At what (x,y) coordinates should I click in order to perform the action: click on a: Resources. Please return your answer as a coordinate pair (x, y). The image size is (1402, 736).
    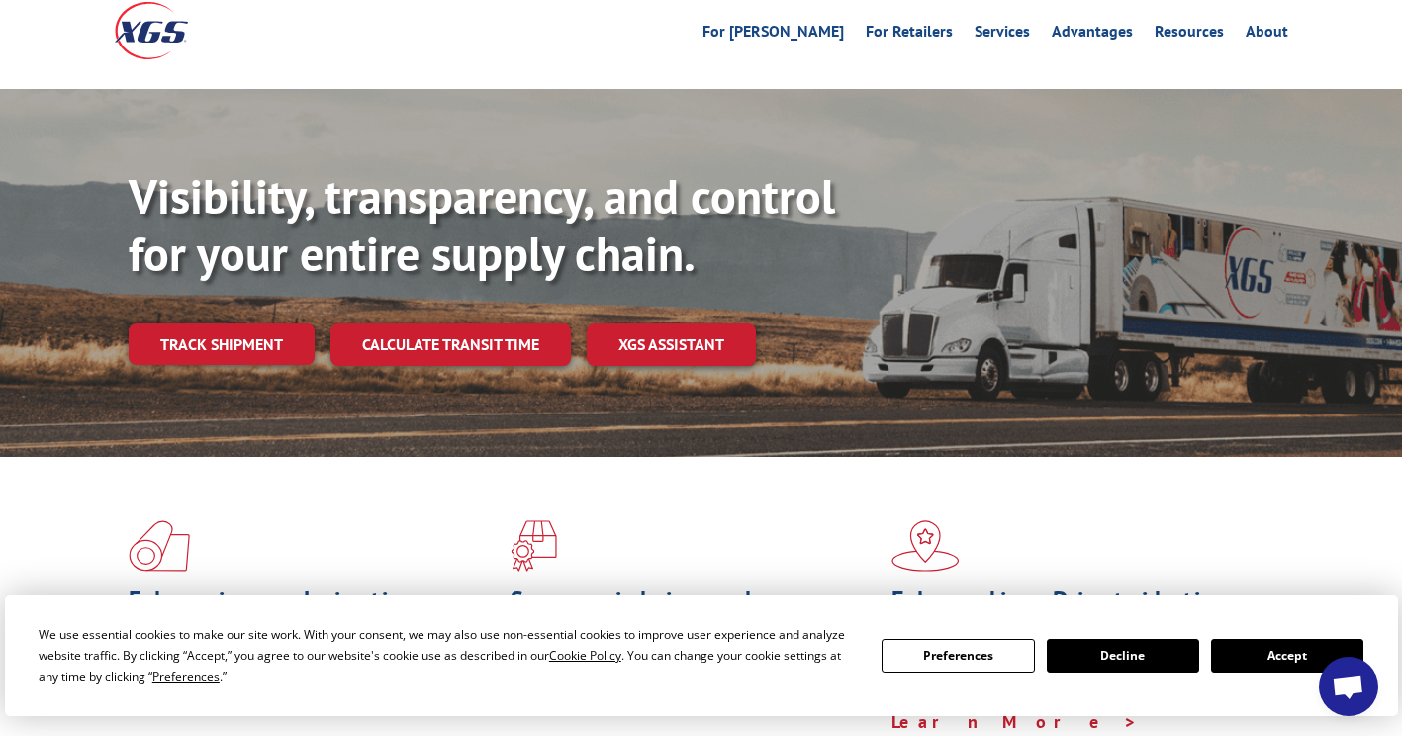
    Looking at the image, I should click on (1189, 35).